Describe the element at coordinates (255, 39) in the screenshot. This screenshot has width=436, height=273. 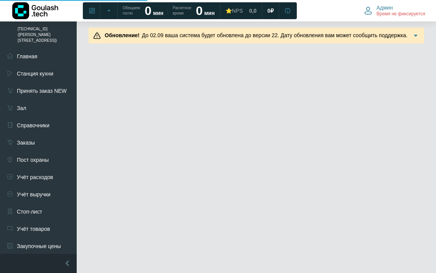
I see `span: До 02.09 ваша система будет обновлена до версии 22. Дату обновления вам может сообщить поддержка....` at that location.